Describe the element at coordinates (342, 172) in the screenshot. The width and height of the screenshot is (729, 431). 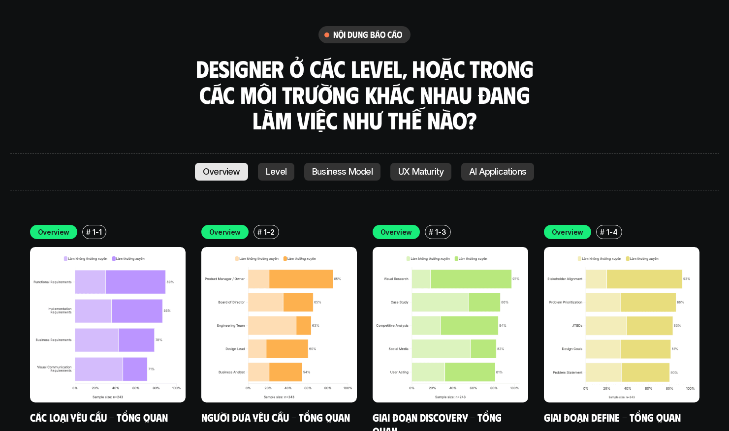
I see `a: Business Model` at that location.